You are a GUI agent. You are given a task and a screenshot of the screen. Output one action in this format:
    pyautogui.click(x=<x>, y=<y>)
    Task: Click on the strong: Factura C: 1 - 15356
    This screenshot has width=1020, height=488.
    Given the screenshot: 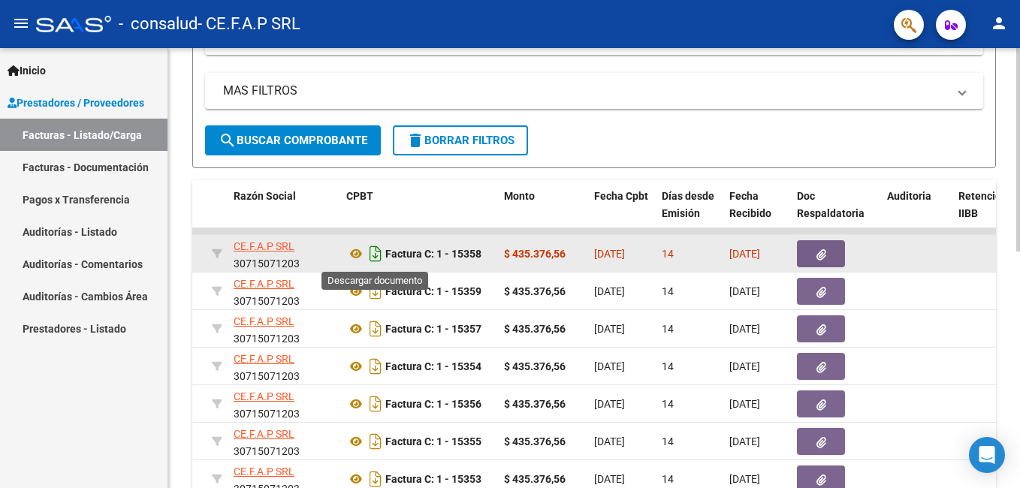 What is the action you would take?
    pyautogui.click(x=433, y=404)
    